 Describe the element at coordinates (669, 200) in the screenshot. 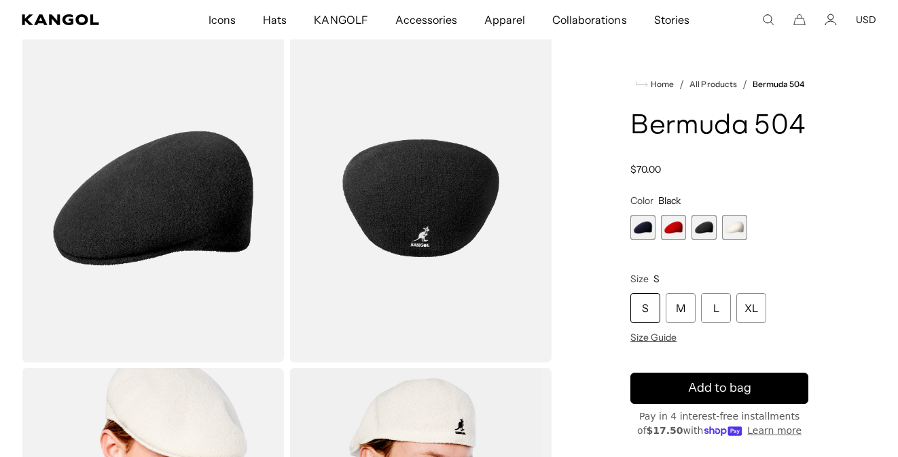

I see `span: Black` at that location.